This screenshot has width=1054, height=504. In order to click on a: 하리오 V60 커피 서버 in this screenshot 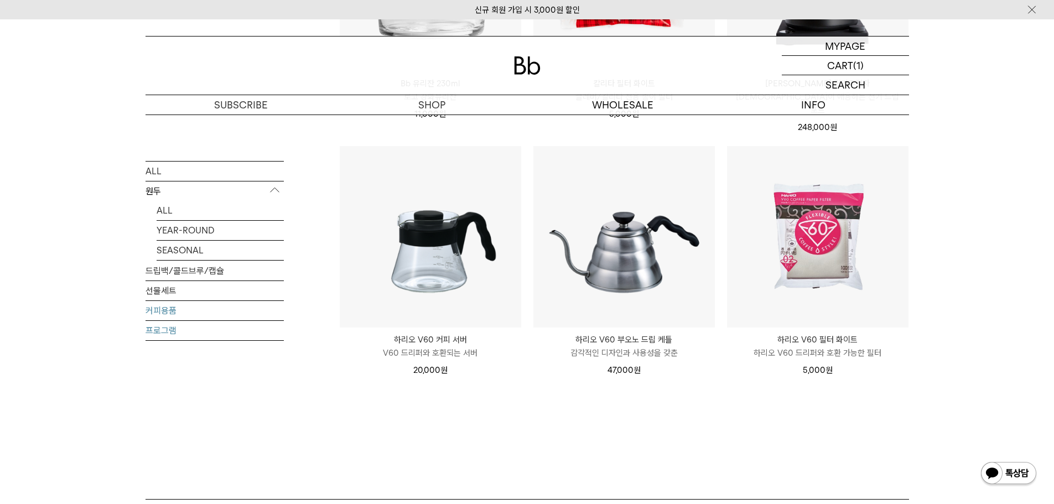, I will do `click(431, 237)`.